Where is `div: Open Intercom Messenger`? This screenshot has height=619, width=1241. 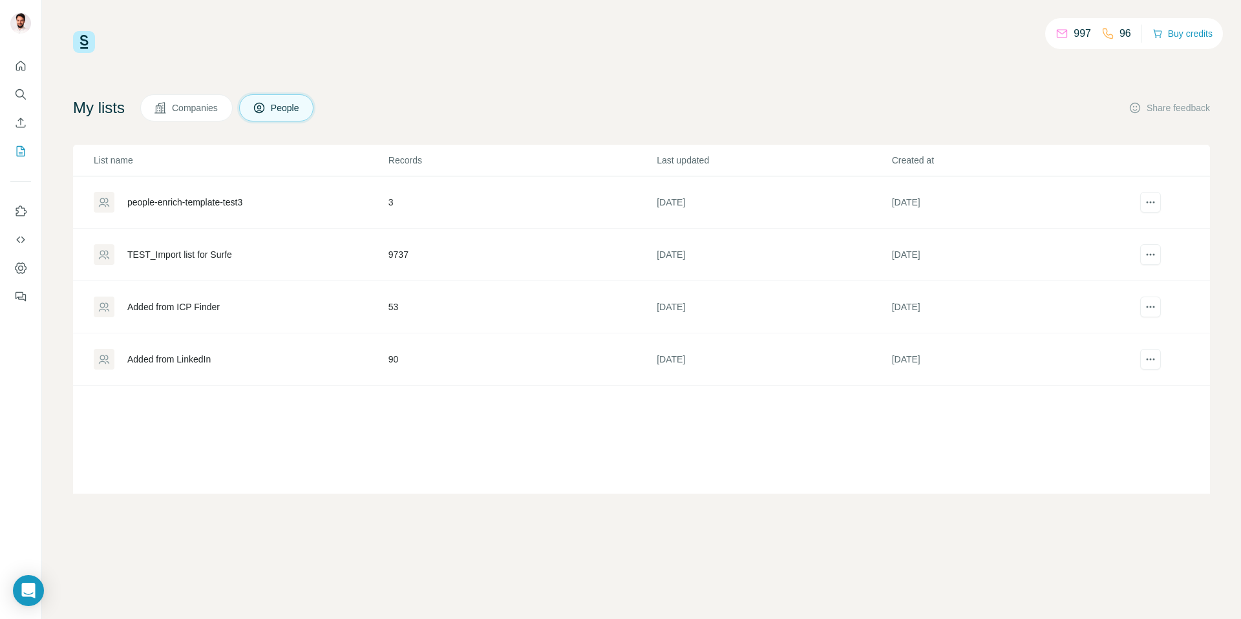 div: Open Intercom Messenger is located at coordinates (28, 591).